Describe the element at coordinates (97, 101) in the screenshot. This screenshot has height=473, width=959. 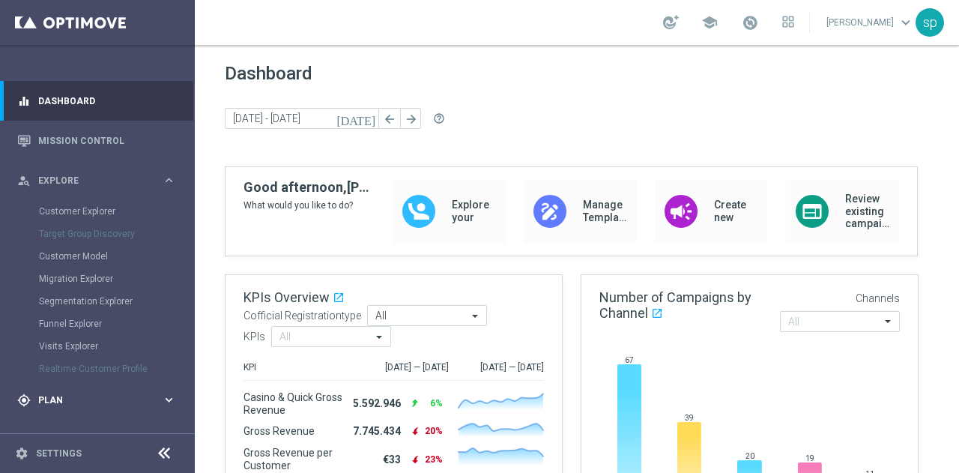
I see `button: equalizer Dashboard` at that location.